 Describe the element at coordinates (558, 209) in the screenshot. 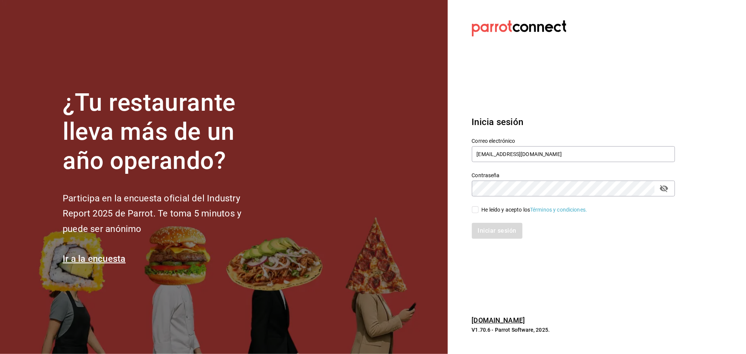

I see `a: Términos y condiciones.` at that location.